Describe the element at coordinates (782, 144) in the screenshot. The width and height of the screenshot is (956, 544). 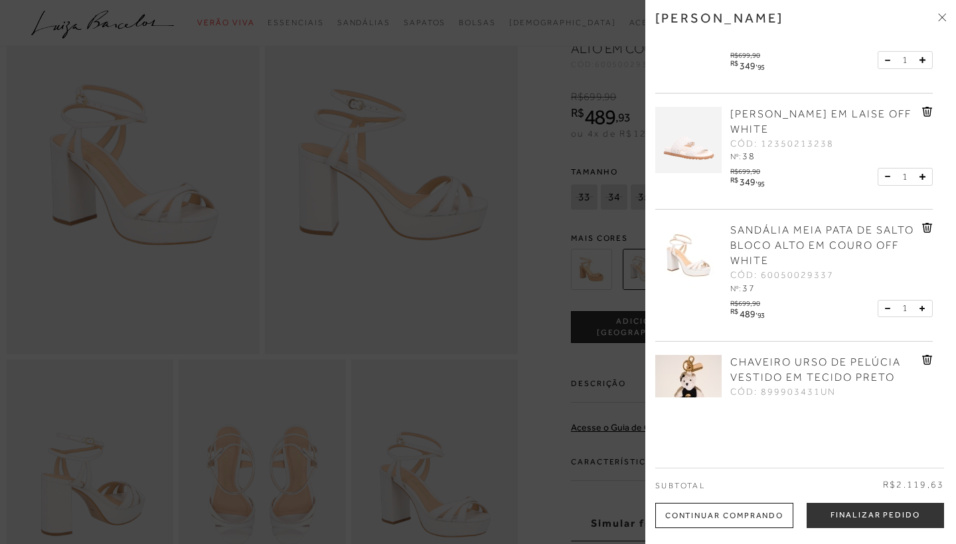
I see `span: CÓD: 12350213238` at that location.